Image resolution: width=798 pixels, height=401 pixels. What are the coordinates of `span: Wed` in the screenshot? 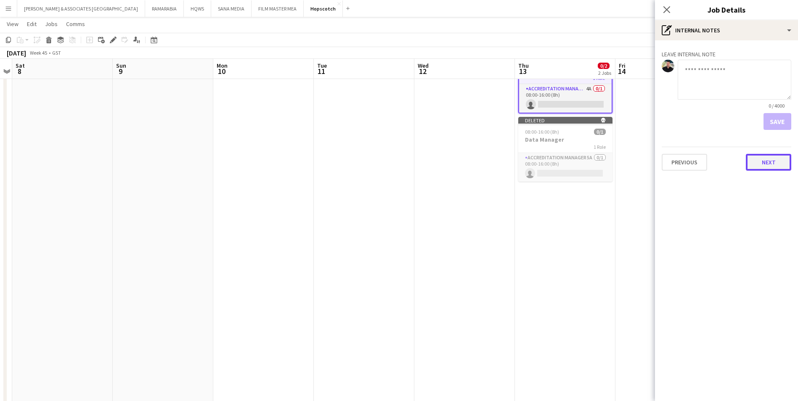 It's located at (423, 66).